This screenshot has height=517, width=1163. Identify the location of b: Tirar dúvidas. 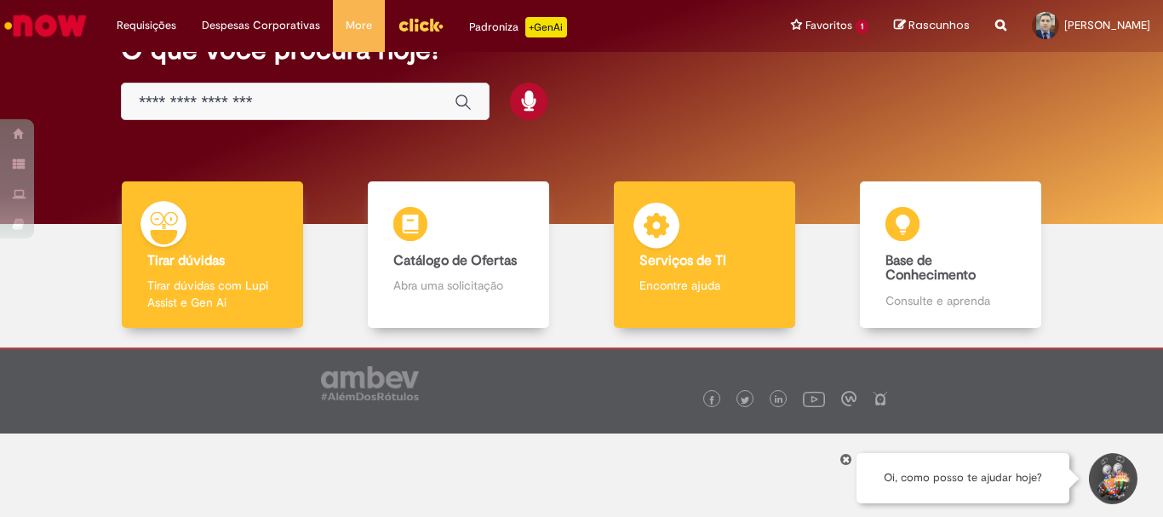
(186, 261).